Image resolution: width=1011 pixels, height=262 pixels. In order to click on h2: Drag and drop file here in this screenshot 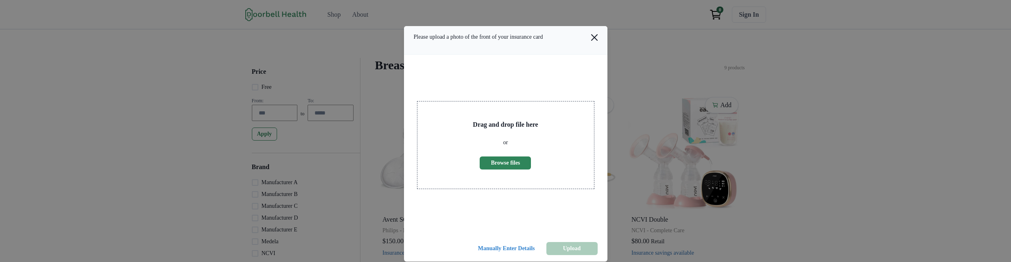, I will do `click(506, 124)`.